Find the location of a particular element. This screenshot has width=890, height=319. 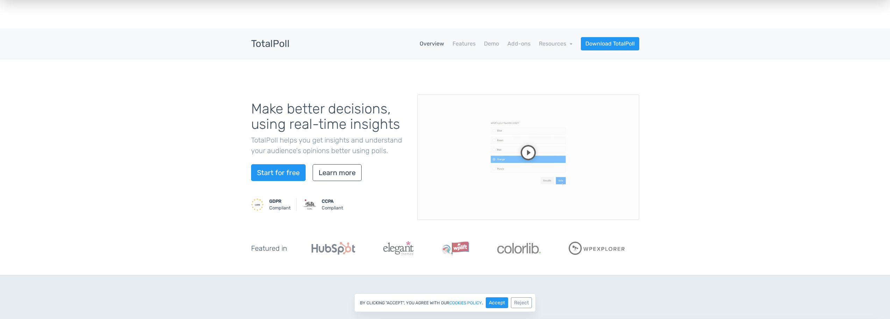

a: Start for free is located at coordinates (278, 172).